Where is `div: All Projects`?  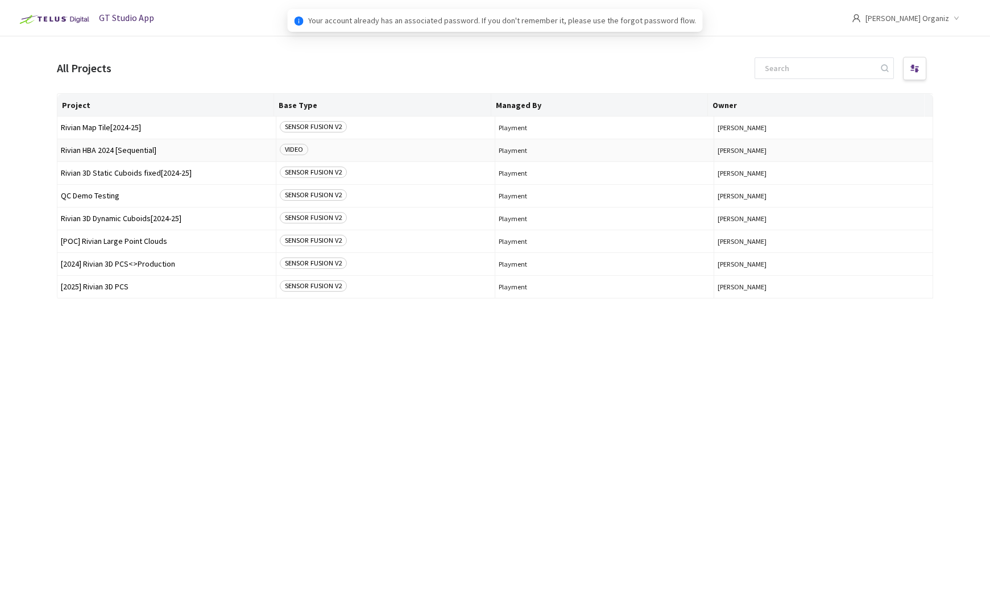 div: All Projects is located at coordinates (84, 68).